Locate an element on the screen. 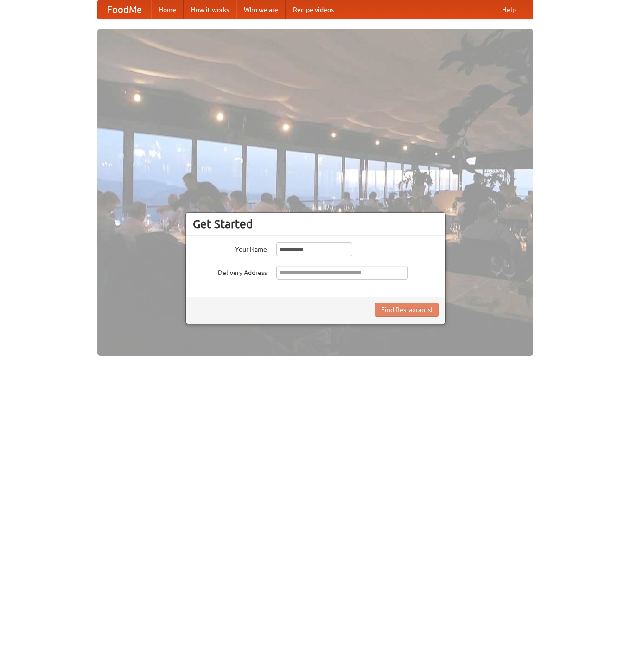 This screenshot has width=630, height=656. label: Delivery Address is located at coordinates (230, 271).